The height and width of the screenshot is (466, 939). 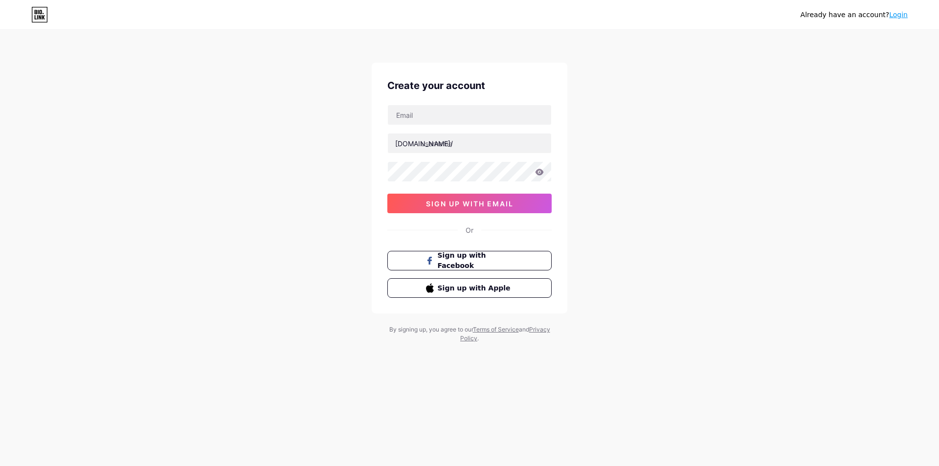 What do you see at coordinates (496, 329) in the screenshot?
I see `a: Terms of Service` at bounding box center [496, 329].